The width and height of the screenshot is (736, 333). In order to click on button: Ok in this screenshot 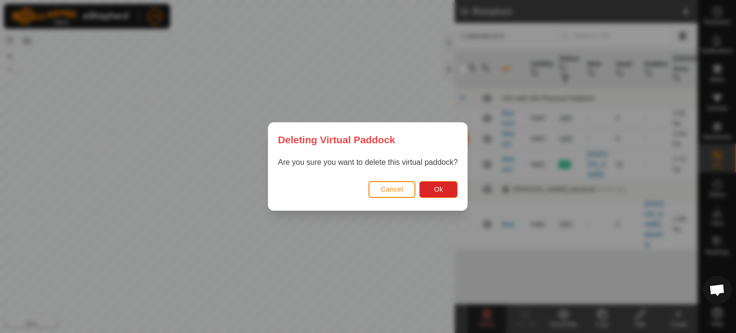, I will do `click(439, 189)`.